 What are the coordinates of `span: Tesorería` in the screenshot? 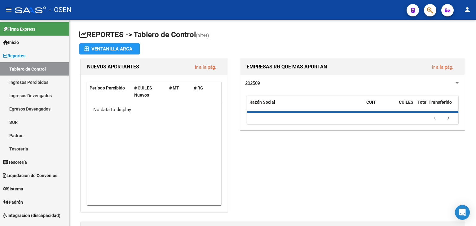 It's located at (15, 162).